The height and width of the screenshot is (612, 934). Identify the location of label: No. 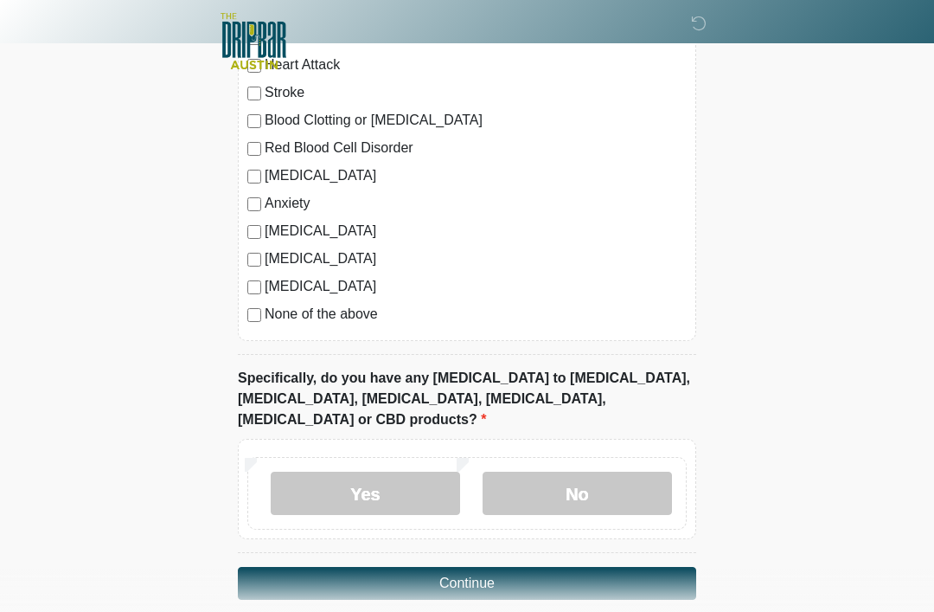
(577, 493).